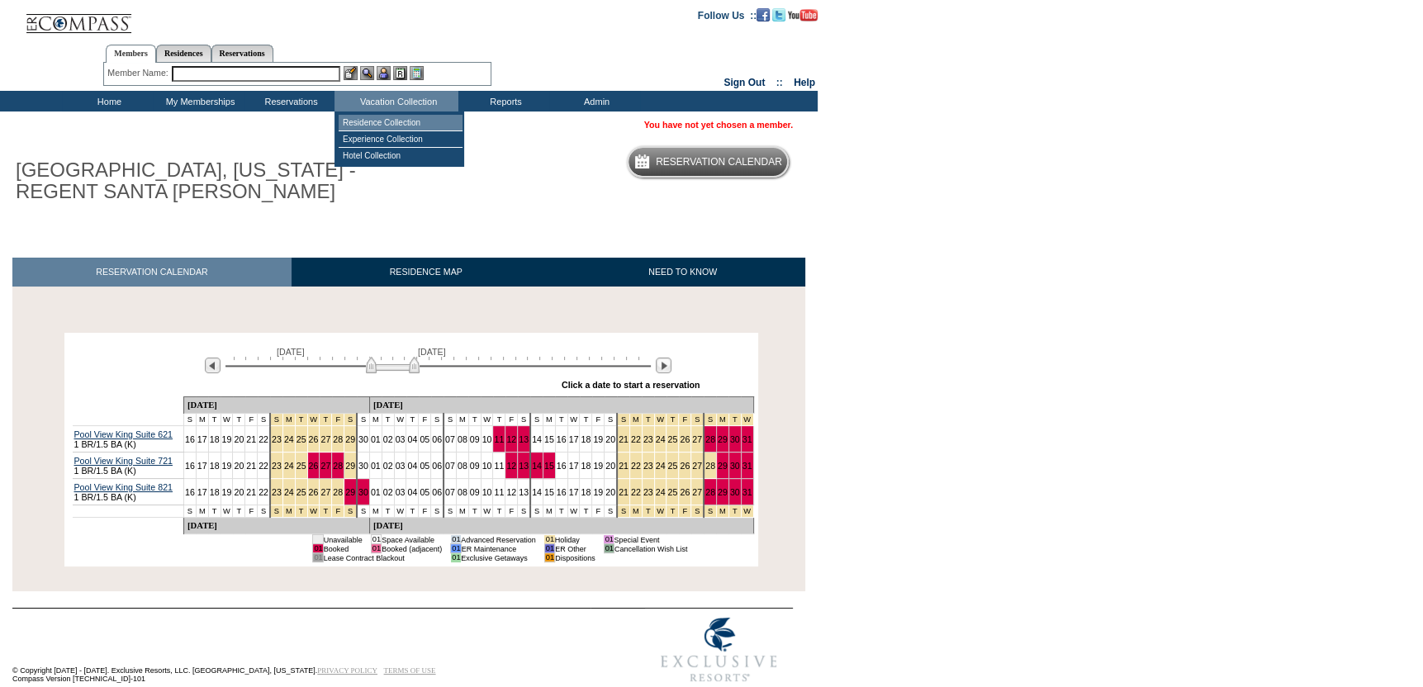 The height and width of the screenshot is (687, 1423). What do you see at coordinates (735, 466) in the screenshot?
I see `a: 30` at bounding box center [735, 466].